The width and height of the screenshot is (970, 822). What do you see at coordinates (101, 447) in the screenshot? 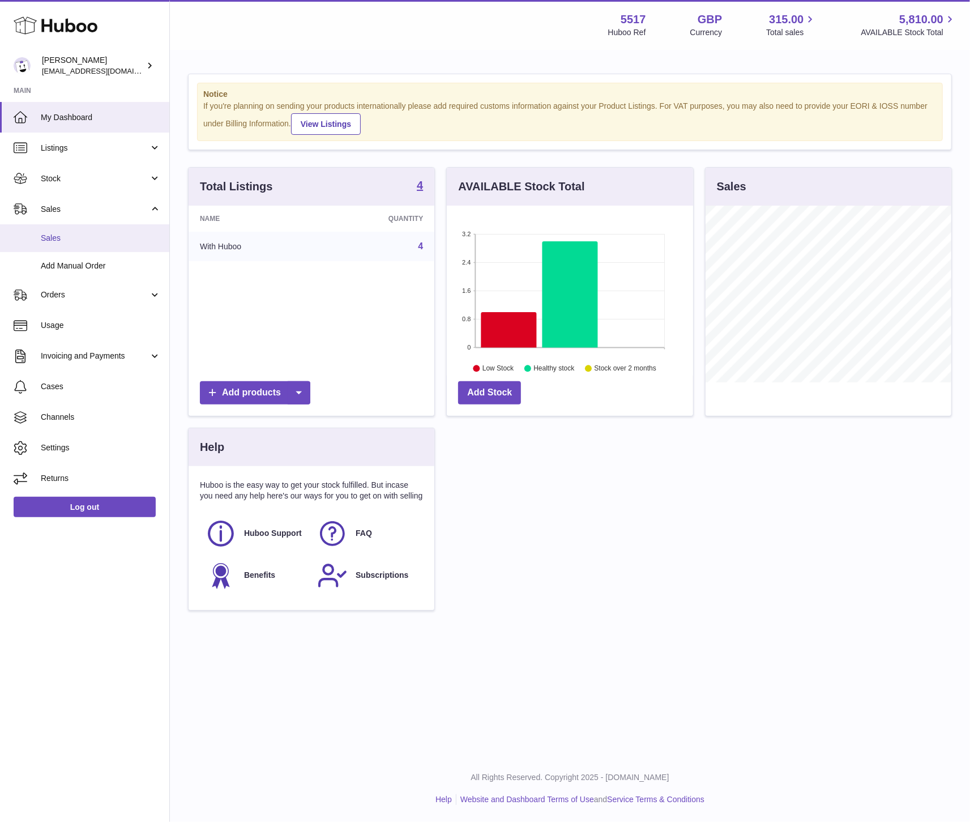
I see `span: Settings` at bounding box center [101, 447].